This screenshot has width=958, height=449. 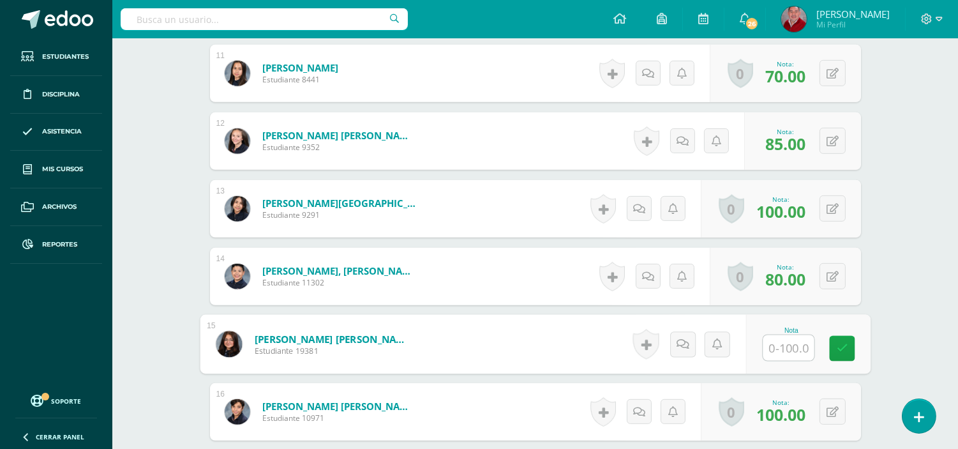 What do you see at coordinates (60, 437) in the screenshot?
I see `span: Cerrar panel` at bounding box center [60, 437].